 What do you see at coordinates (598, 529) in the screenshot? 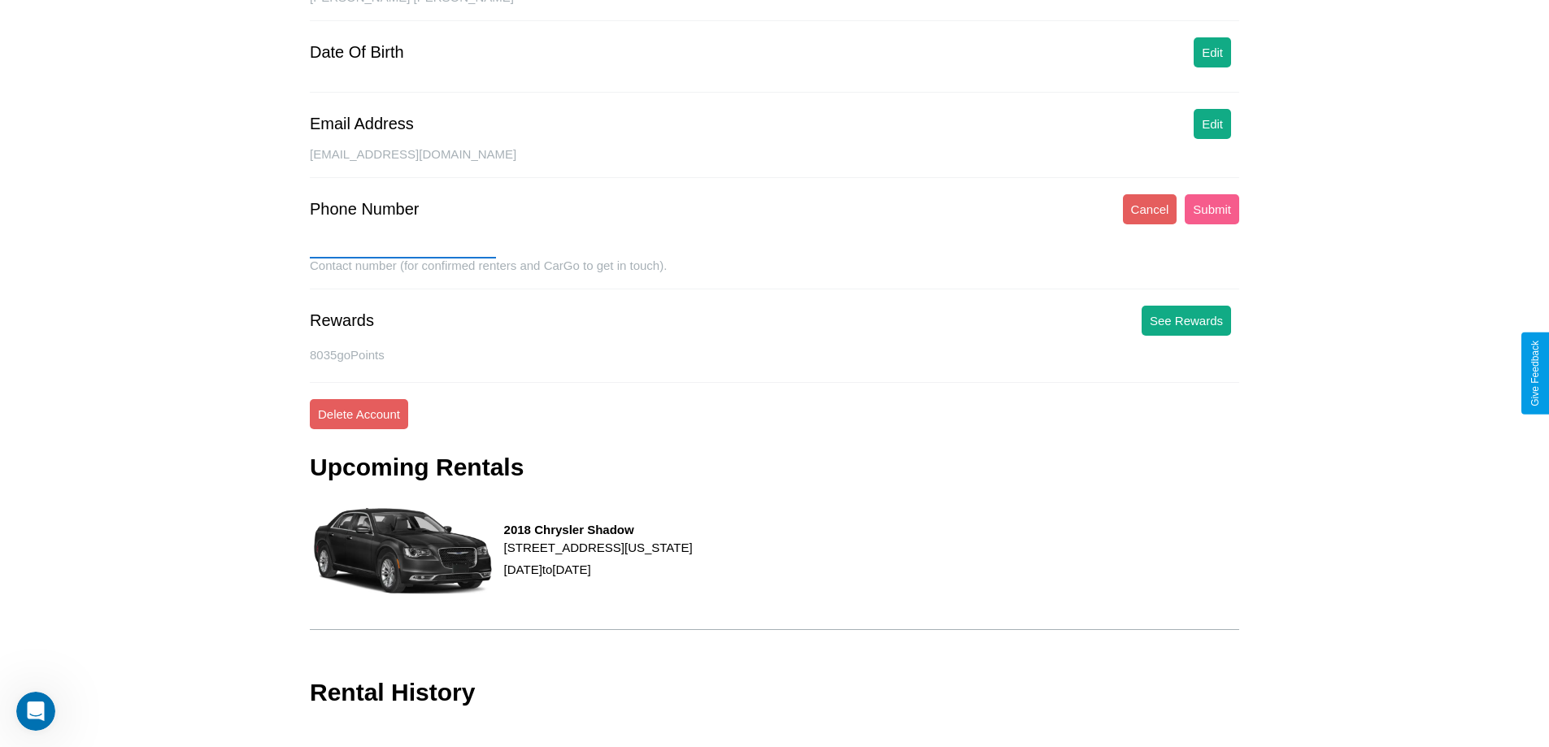
I see `h3: 2018 Chrysler Shadow` at bounding box center [598, 529].